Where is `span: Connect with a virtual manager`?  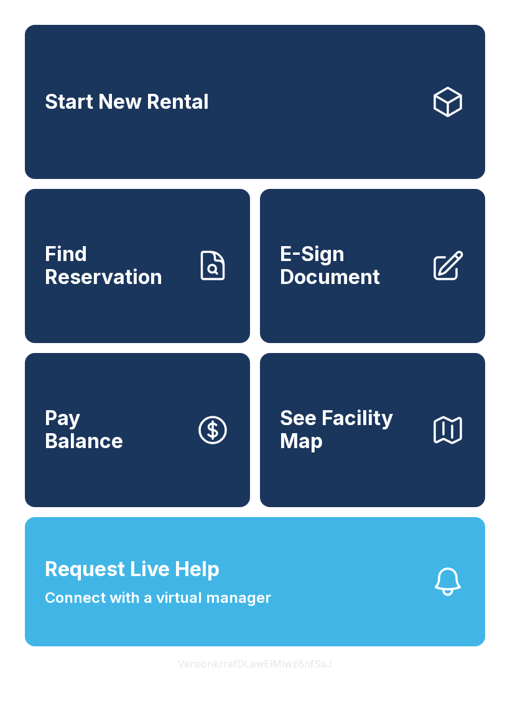 span: Connect with a virtual manager is located at coordinates (158, 598).